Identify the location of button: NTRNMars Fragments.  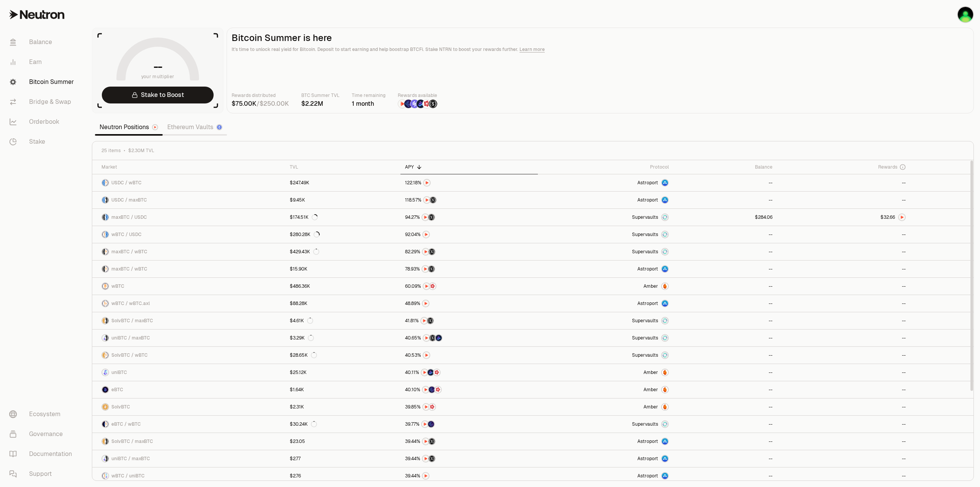
(469, 407).